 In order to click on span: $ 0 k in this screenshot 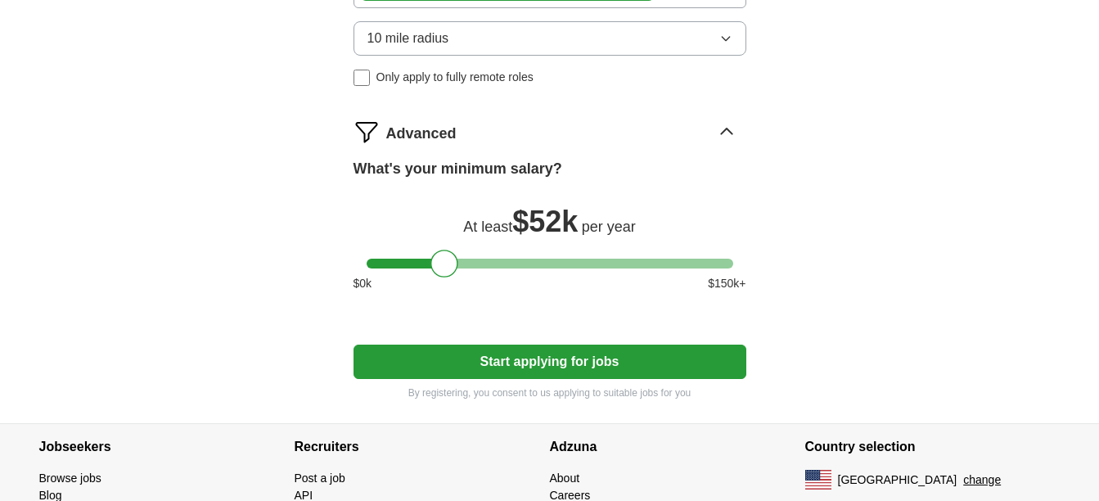, I will do `click(363, 283)`.